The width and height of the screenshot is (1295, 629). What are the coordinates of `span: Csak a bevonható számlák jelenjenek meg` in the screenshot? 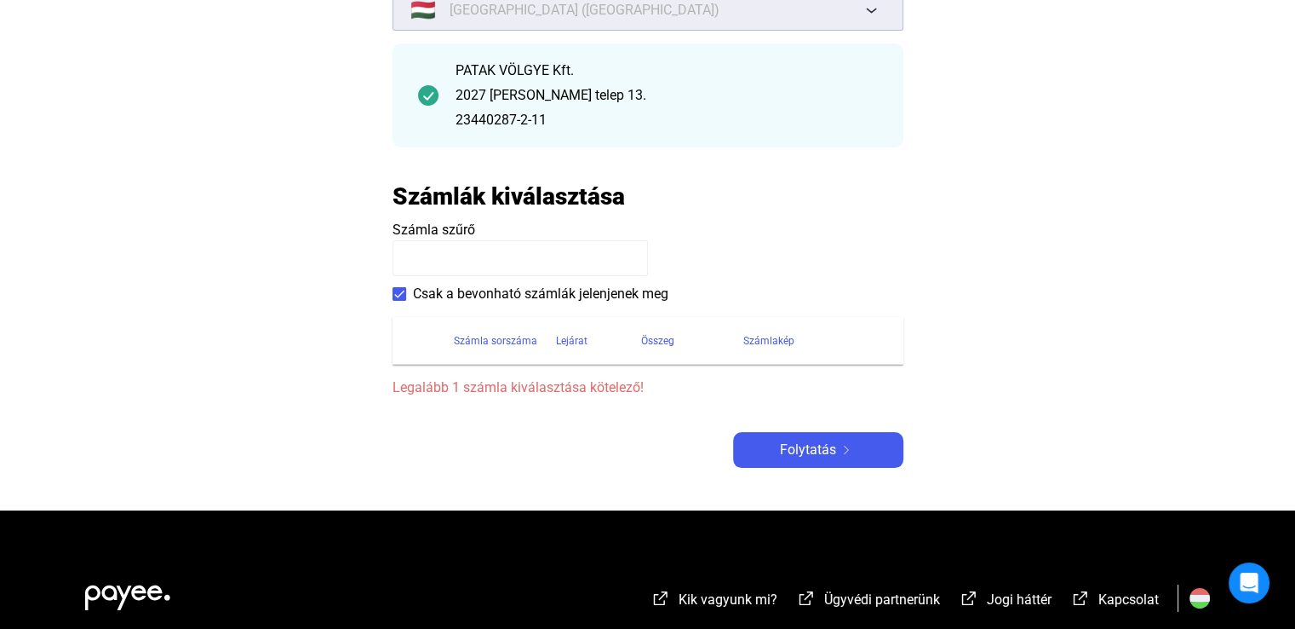 It's located at (541, 294).